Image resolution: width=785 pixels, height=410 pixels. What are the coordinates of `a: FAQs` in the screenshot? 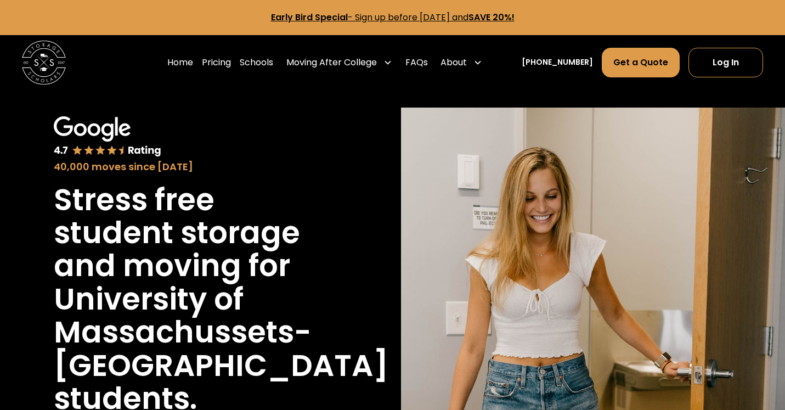 It's located at (416, 63).